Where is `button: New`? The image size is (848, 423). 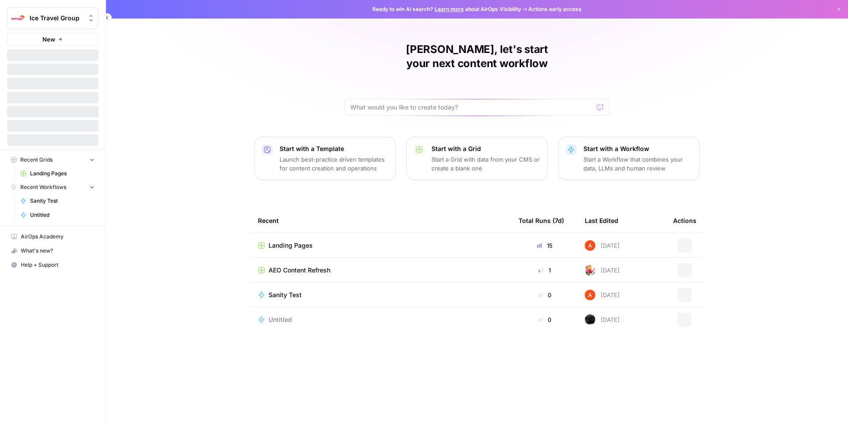
button: New is located at coordinates (53, 39).